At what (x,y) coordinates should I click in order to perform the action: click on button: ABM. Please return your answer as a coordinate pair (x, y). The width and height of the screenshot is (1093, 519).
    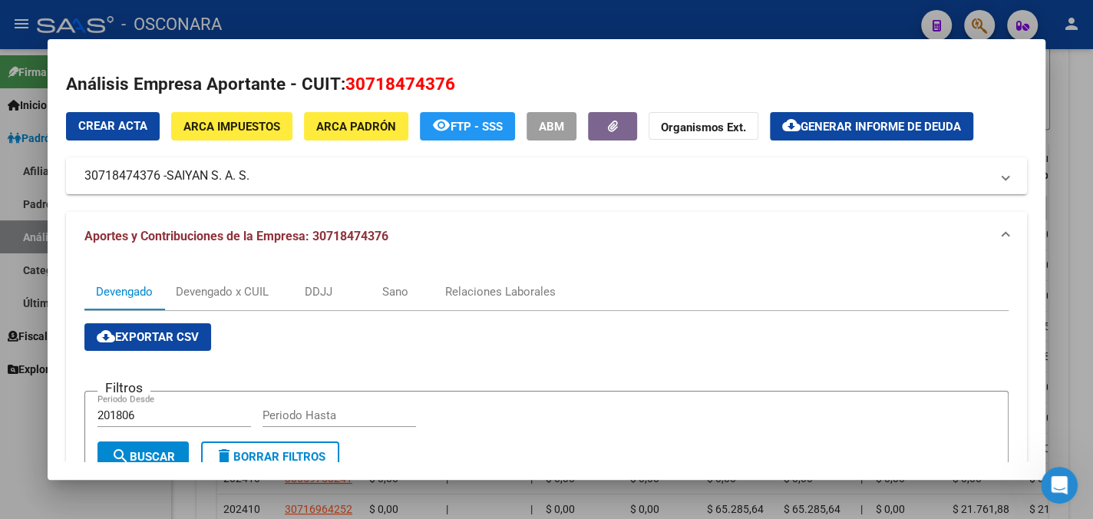
    Looking at the image, I should click on (551, 126).